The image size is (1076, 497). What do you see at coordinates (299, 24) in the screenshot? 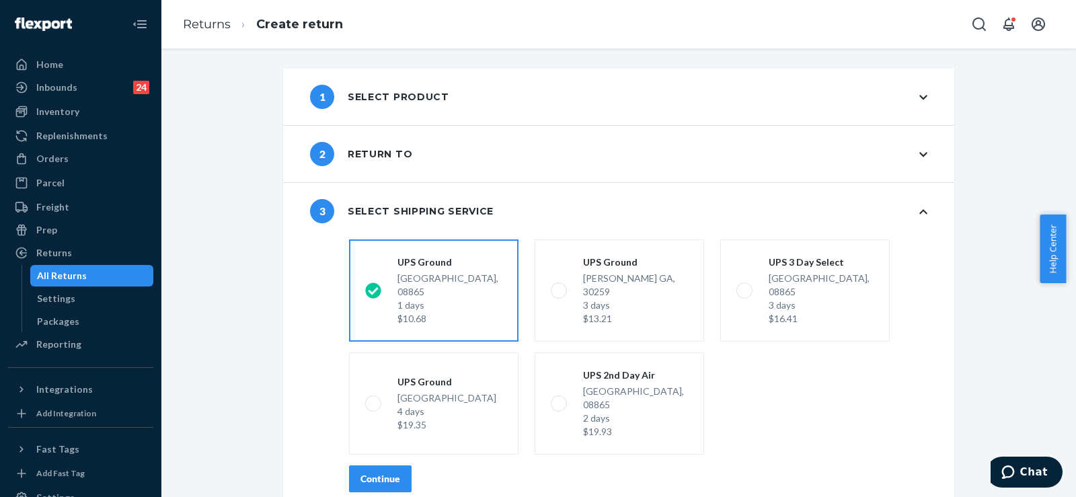
I see `a: Create return` at bounding box center [299, 24].